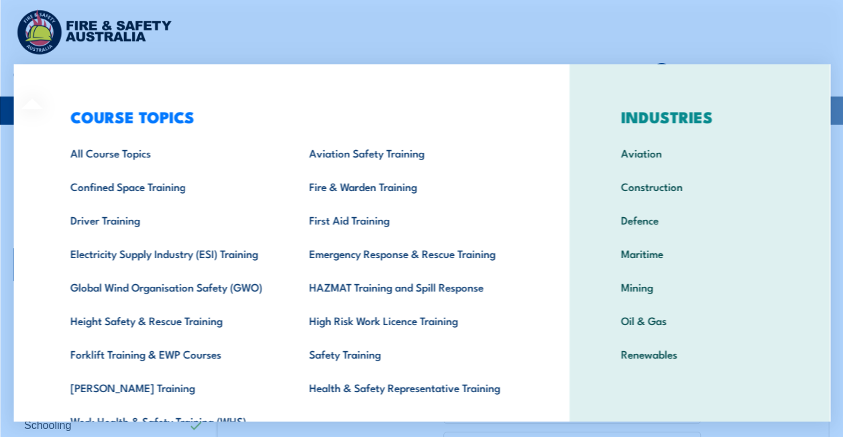  What do you see at coordinates (168, 354) in the screenshot?
I see `a: Forklift Training & EWP Courses` at bounding box center [168, 354].